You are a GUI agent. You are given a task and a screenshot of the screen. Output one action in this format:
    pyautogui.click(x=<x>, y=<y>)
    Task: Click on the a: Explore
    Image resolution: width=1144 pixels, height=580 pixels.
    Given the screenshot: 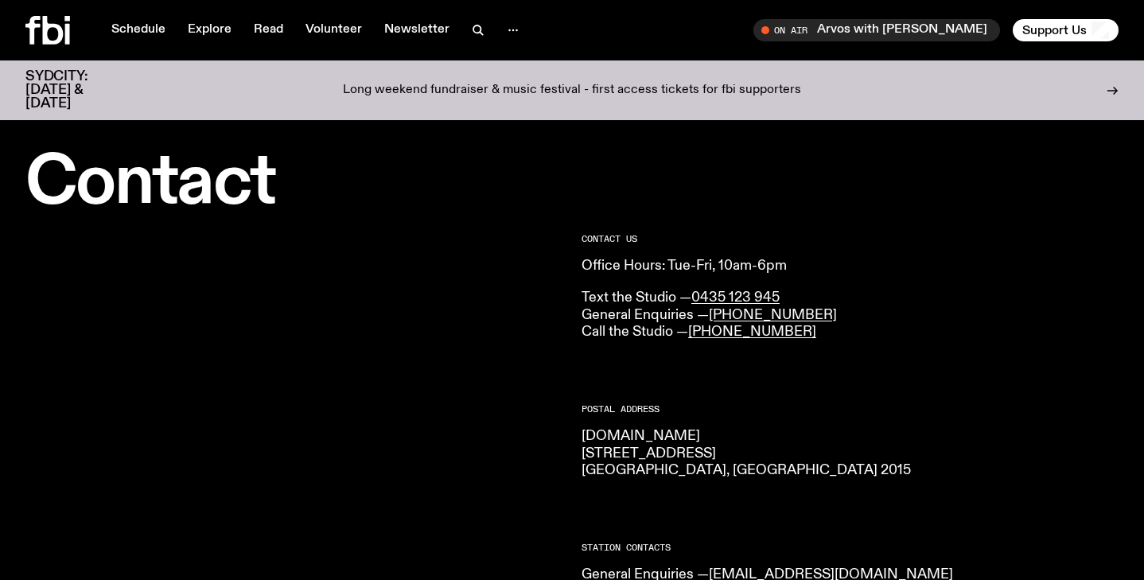 What is the action you would take?
    pyautogui.click(x=209, y=30)
    